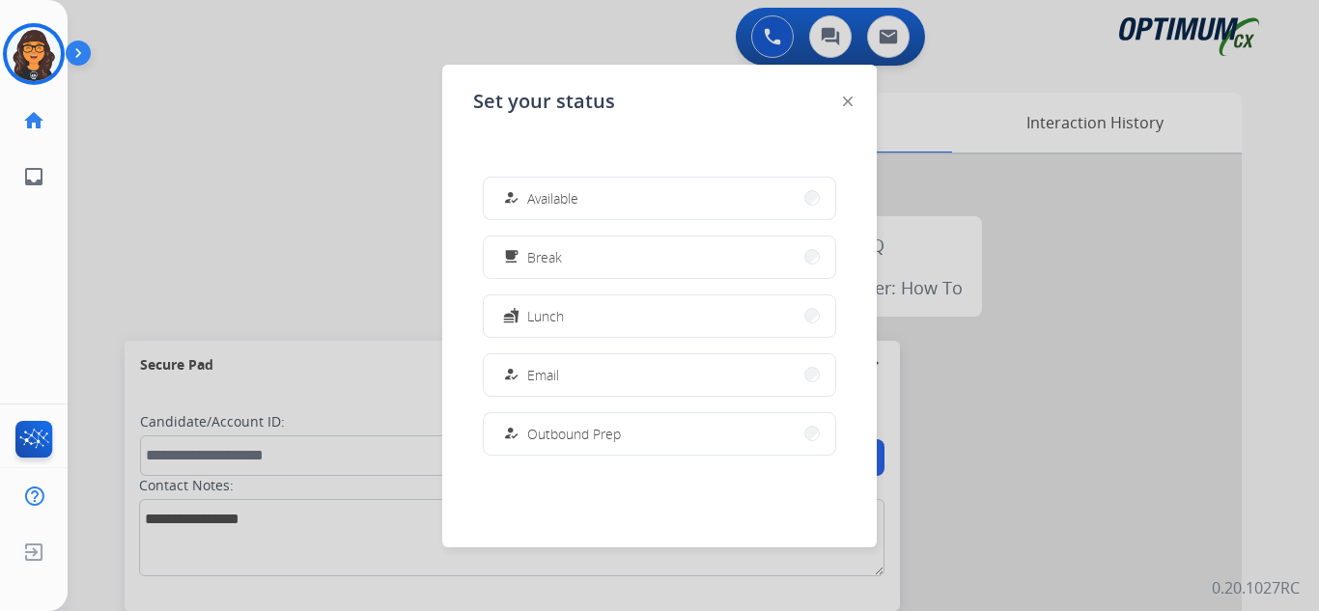 Image resolution: width=1319 pixels, height=611 pixels. Describe the element at coordinates (659, 198) in the screenshot. I see `button: Available` at that location.